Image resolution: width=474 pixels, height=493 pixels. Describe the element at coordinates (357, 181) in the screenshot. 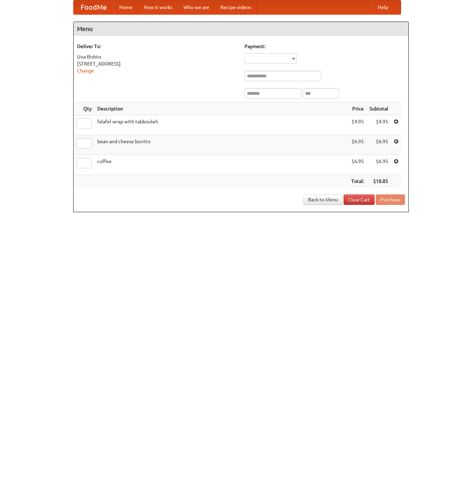

I see `th: Total:` at that location.